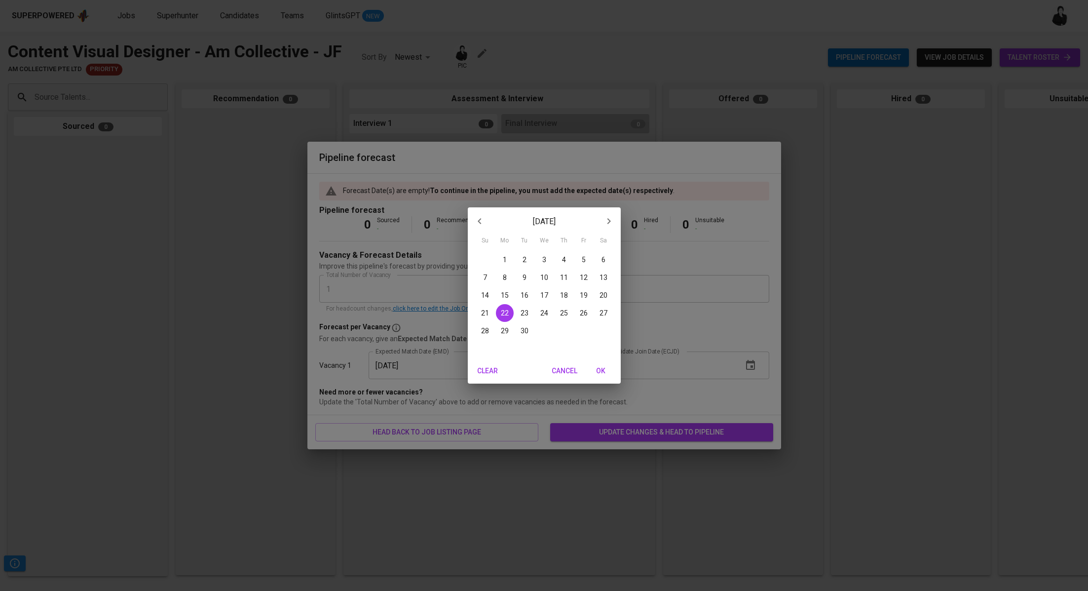  What do you see at coordinates (485, 331) in the screenshot?
I see `p: 28` at bounding box center [485, 331].